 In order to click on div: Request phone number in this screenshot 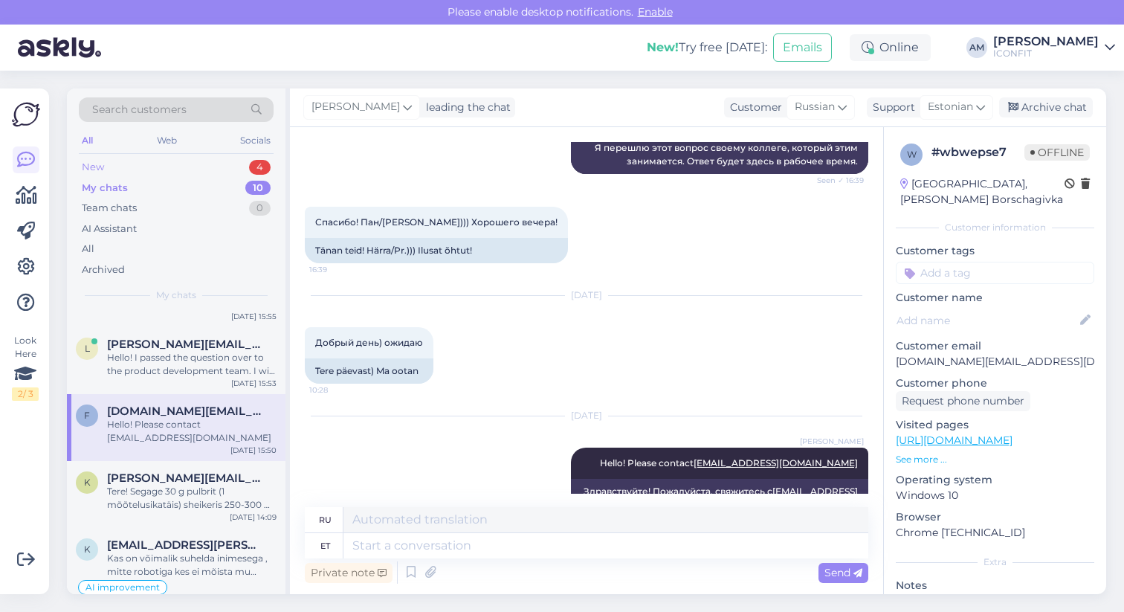, I will do `click(962, 401)`.